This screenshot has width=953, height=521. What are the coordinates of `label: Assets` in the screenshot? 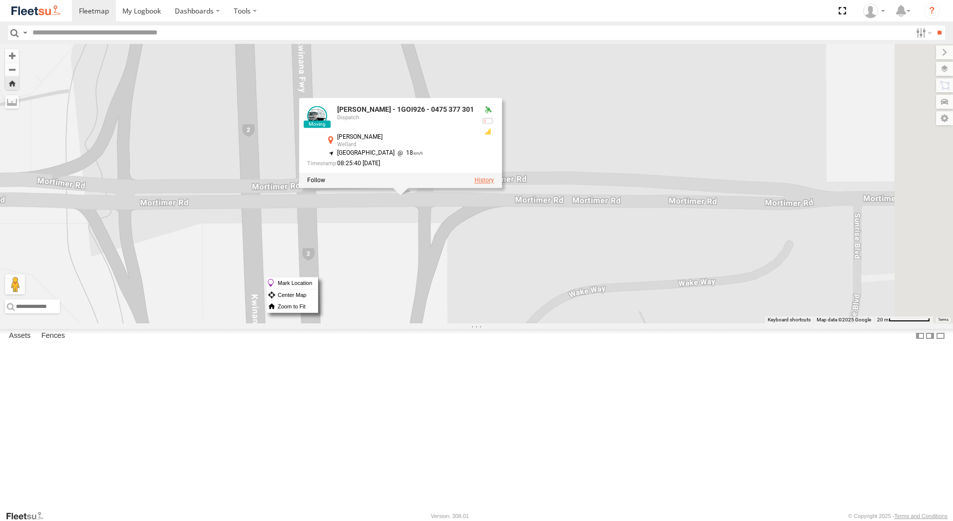 It's located at (19, 336).